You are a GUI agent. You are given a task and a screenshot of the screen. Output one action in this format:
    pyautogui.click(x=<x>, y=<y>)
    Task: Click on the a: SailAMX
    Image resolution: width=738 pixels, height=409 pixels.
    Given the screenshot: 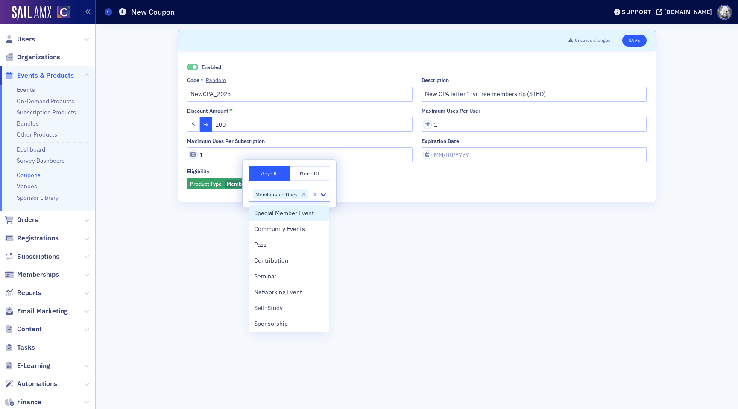 What is the action you would take?
    pyautogui.click(x=32, y=13)
    